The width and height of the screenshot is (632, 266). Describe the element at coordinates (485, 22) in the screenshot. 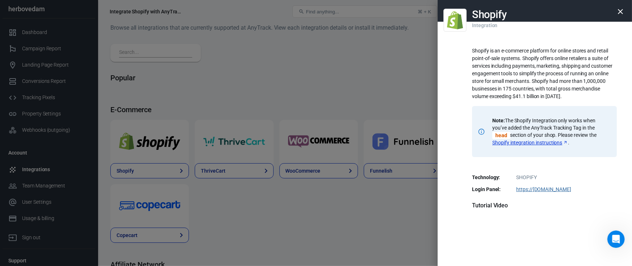

I see `p: Integration` at that location.